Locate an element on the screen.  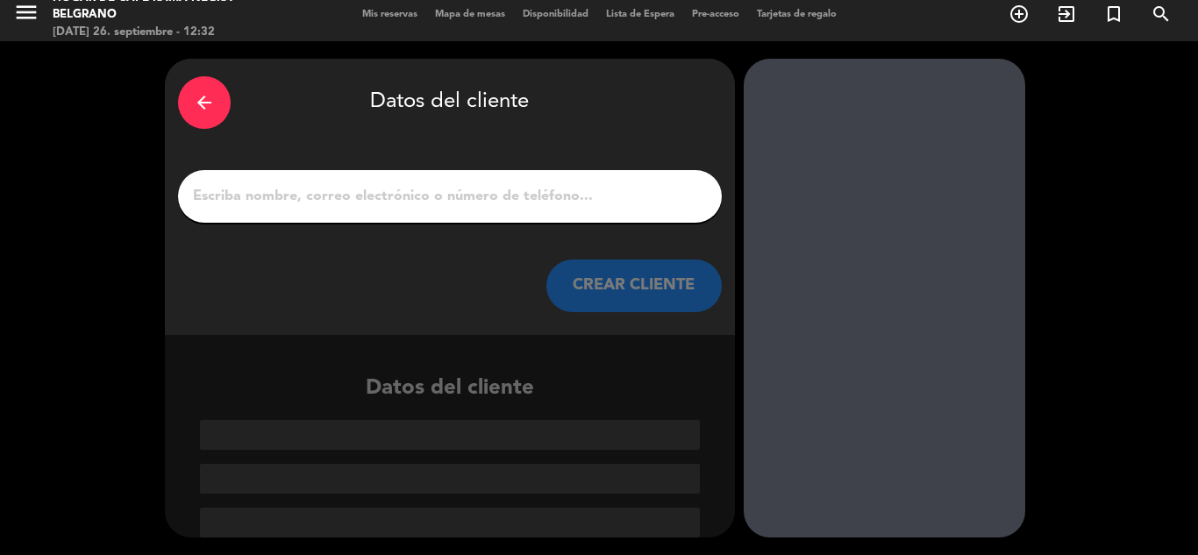
span: Mapa de mesas is located at coordinates (470, 14).